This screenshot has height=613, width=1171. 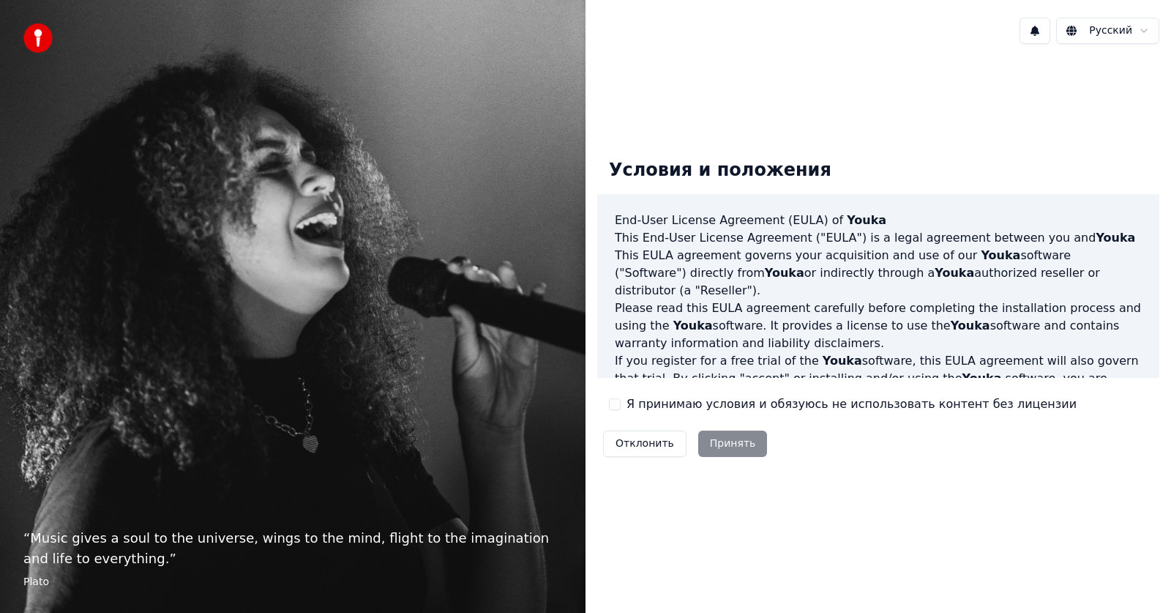 What do you see at coordinates (38, 38) in the screenshot?
I see `img: youka` at bounding box center [38, 38].